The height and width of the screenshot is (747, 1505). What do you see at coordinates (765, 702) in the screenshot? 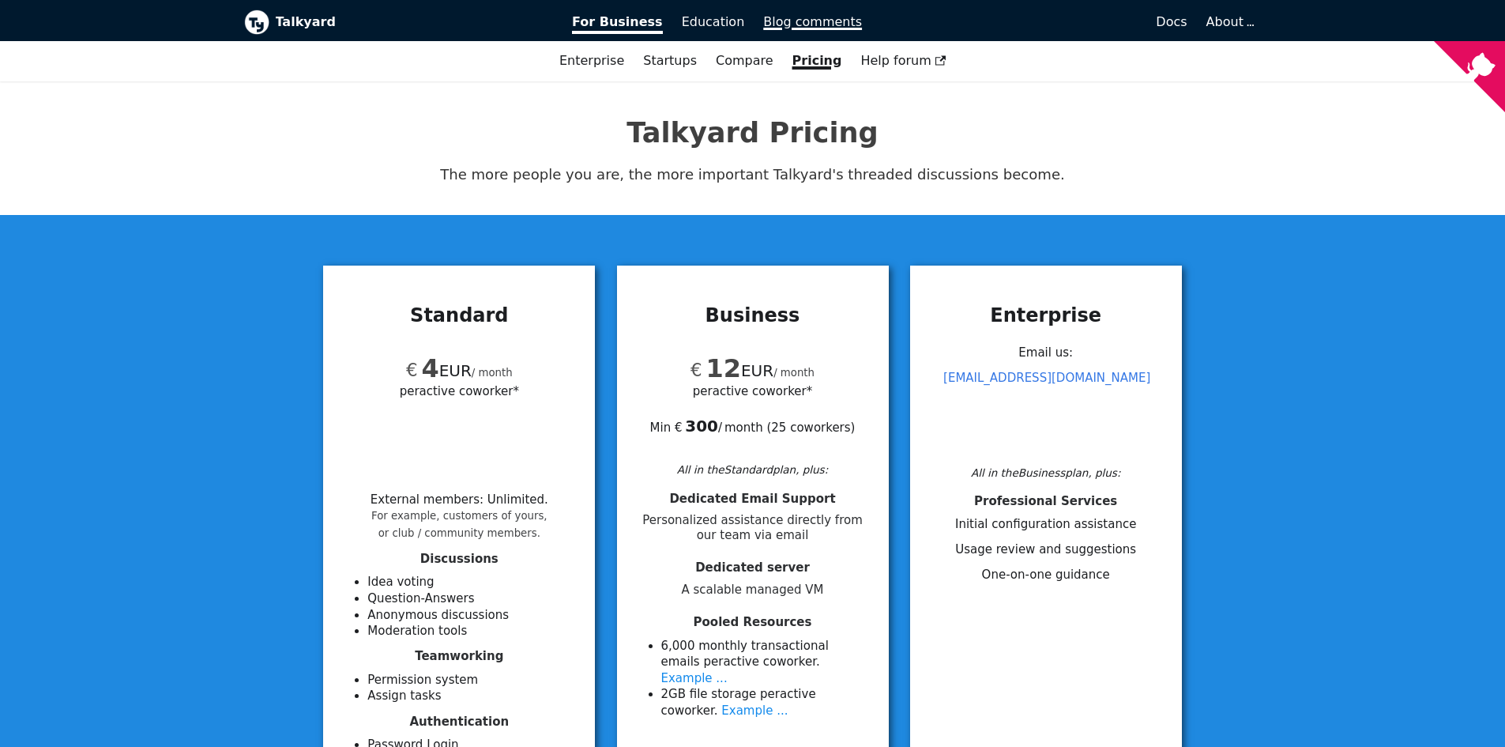
I see `li: 2 GB file storage per active coworker .` at bounding box center [765, 702].